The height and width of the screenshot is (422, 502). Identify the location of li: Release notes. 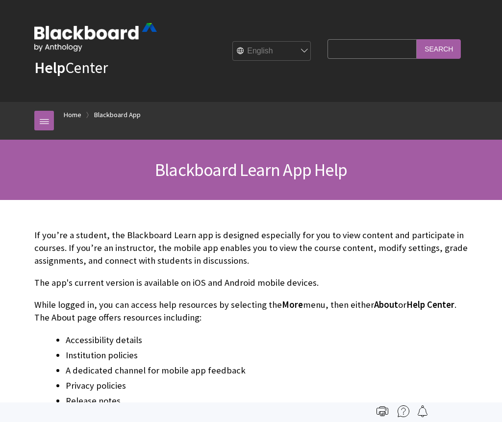
(267, 401).